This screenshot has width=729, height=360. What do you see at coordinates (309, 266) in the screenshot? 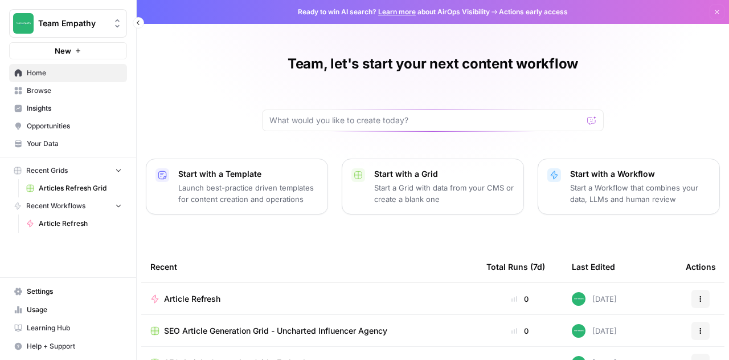
I see `div: Recent` at bounding box center [309, 266].